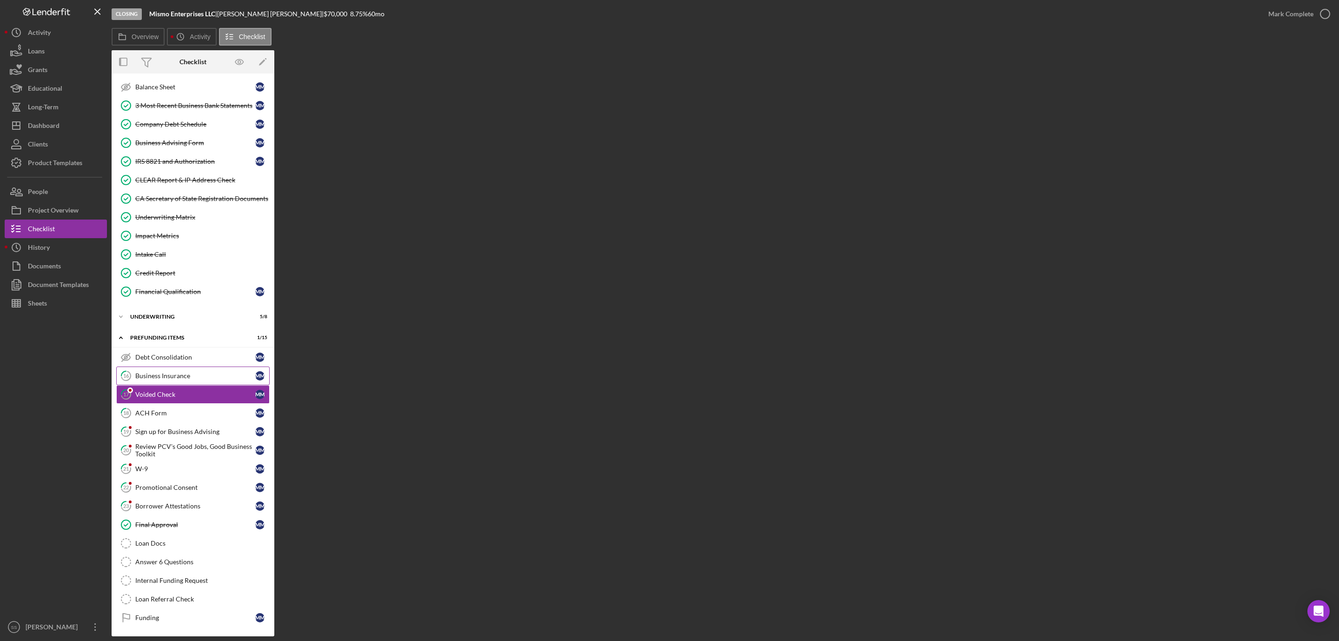 This screenshot has width=1339, height=641. Describe the element at coordinates (193, 292) in the screenshot. I see `a: Financial QualificationMM` at that location.